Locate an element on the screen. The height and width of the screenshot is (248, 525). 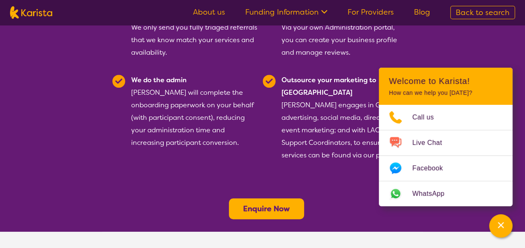
a: Enquire Now is located at coordinates (266, 209).